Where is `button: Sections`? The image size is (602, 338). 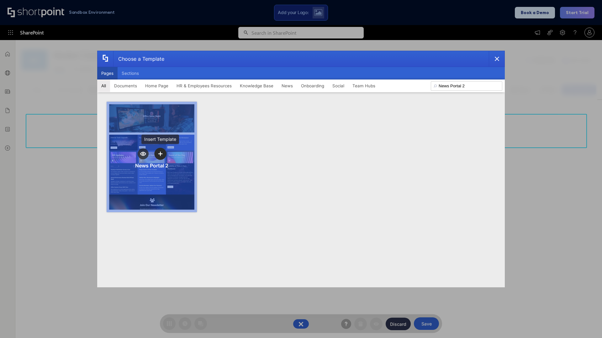
button: Sections is located at coordinates (130, 73).